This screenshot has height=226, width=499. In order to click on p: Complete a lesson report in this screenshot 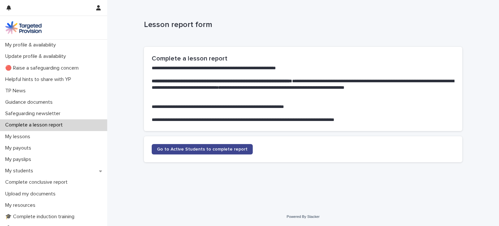, I will do `click(35, 125)`.